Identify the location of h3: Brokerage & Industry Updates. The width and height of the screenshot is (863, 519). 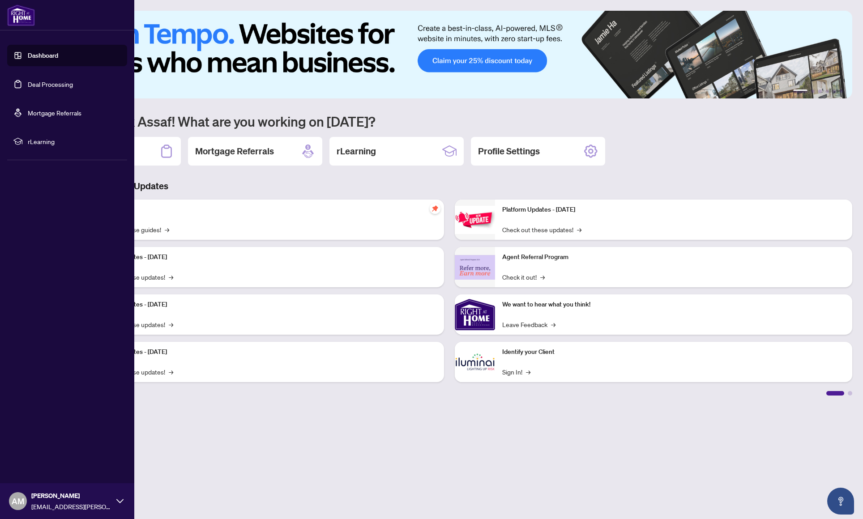
(450, 186).